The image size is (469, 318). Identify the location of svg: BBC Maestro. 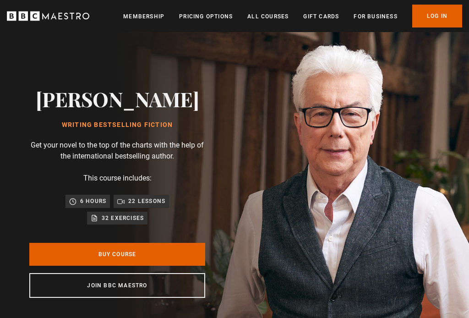
(48, 16).